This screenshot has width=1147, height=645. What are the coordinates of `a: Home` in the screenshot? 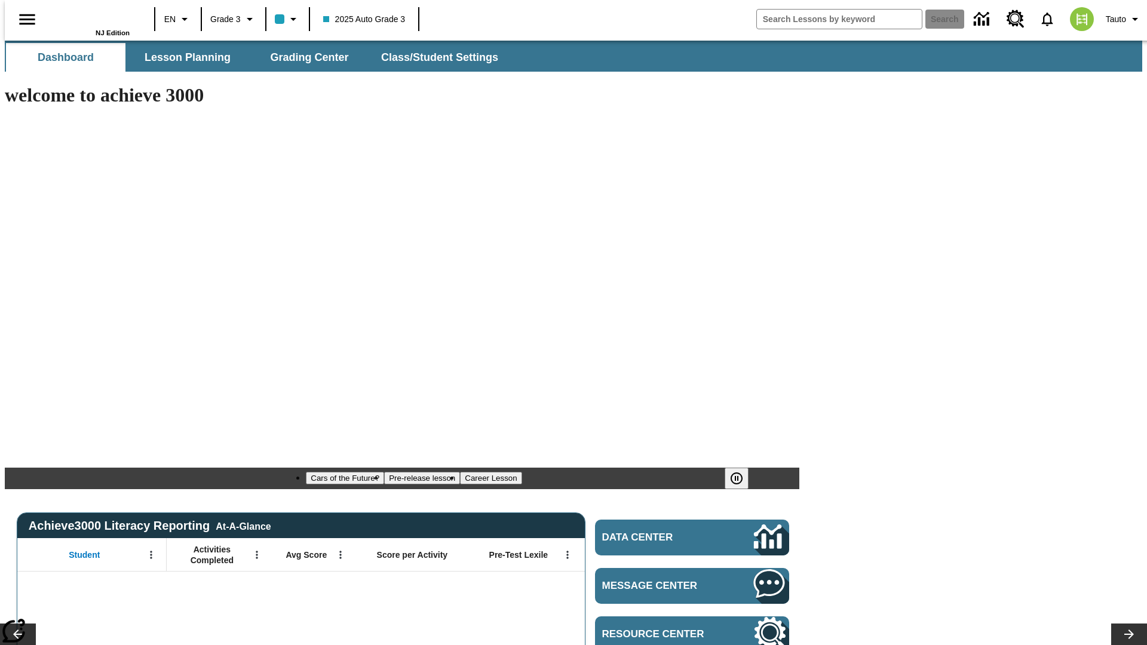 It's located at (91, 17).